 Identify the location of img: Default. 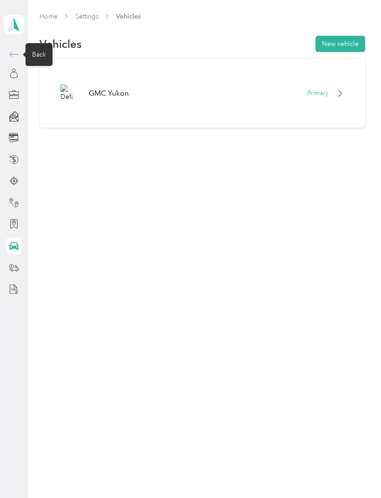
(66, 93).